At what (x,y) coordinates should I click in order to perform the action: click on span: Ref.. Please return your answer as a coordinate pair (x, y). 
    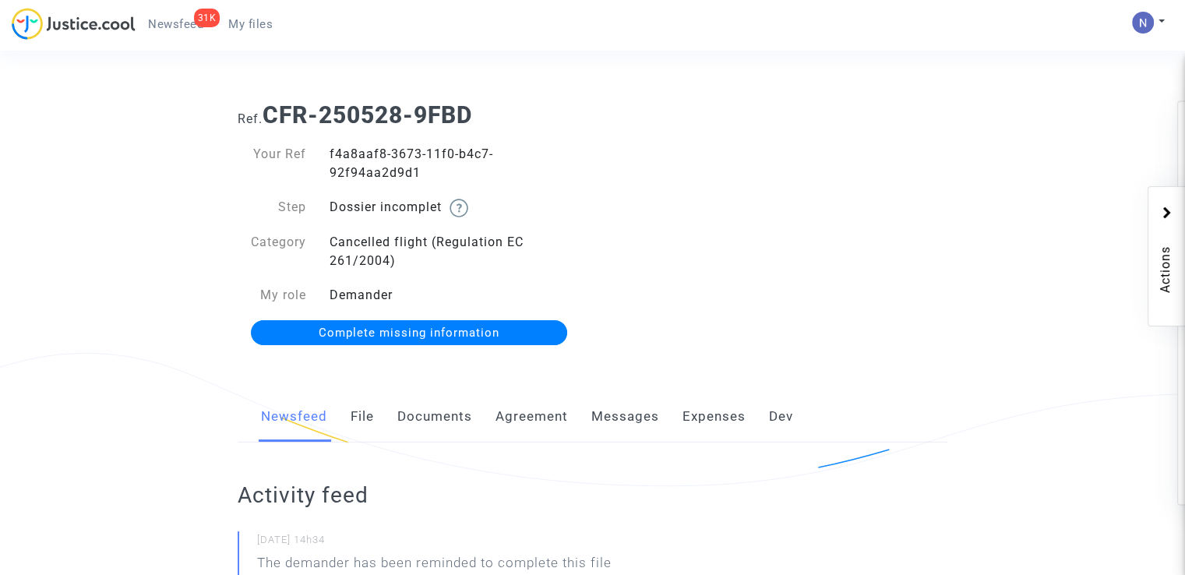
    Looking at the image, I should click on (250, 118).